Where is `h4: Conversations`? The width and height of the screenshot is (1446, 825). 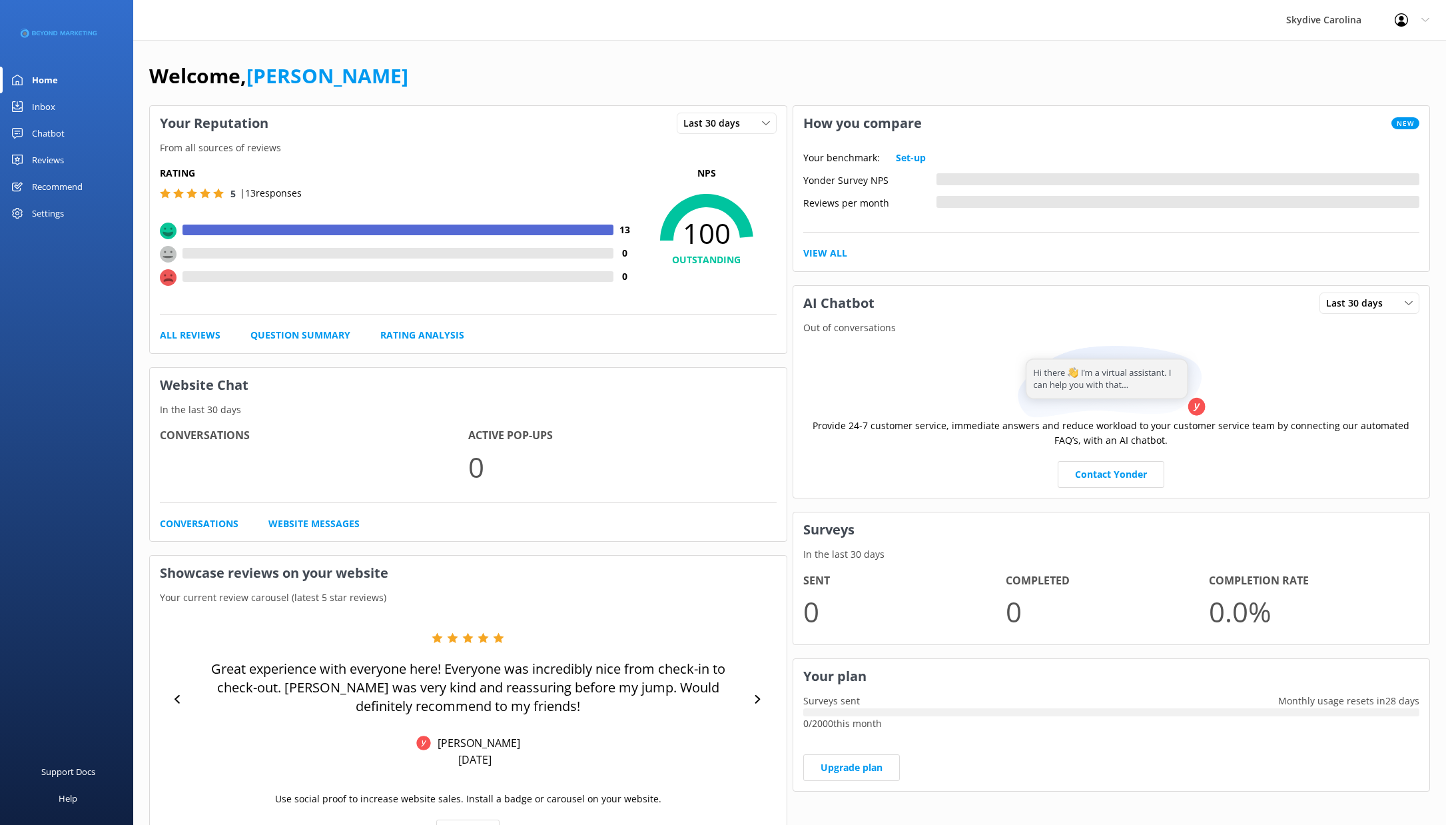
h4: Conversations is located at coordinates (314, 436).